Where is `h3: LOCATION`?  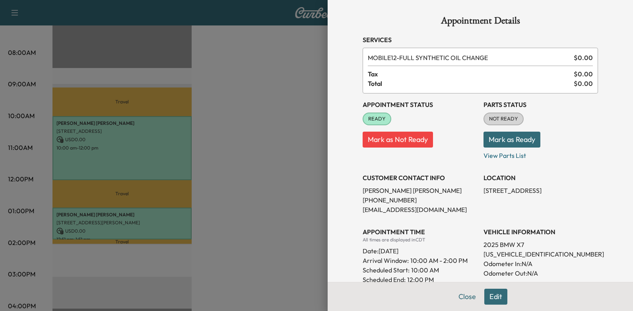 h3: LOCATION is located at coordinates (541, 178).